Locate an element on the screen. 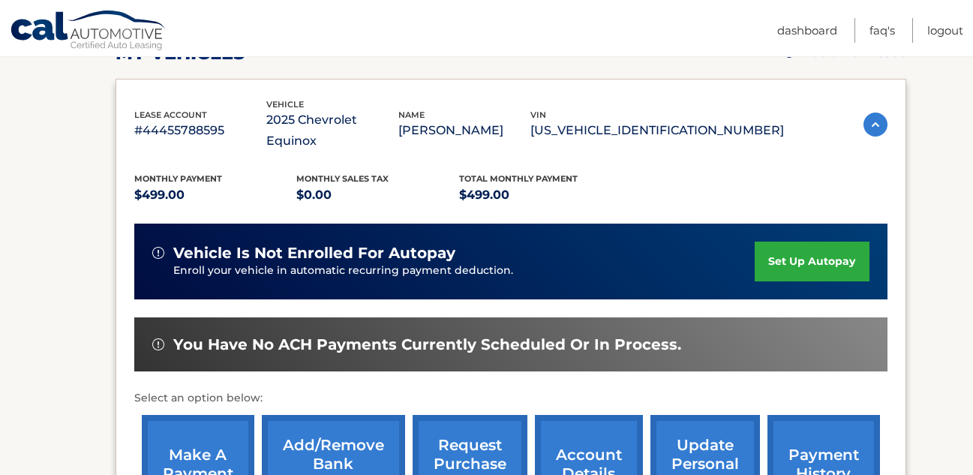  a: Logout is located at coordinates (945, 30).